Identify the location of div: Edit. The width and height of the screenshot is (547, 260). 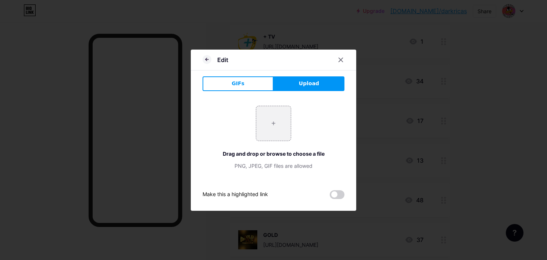
(223, 60).